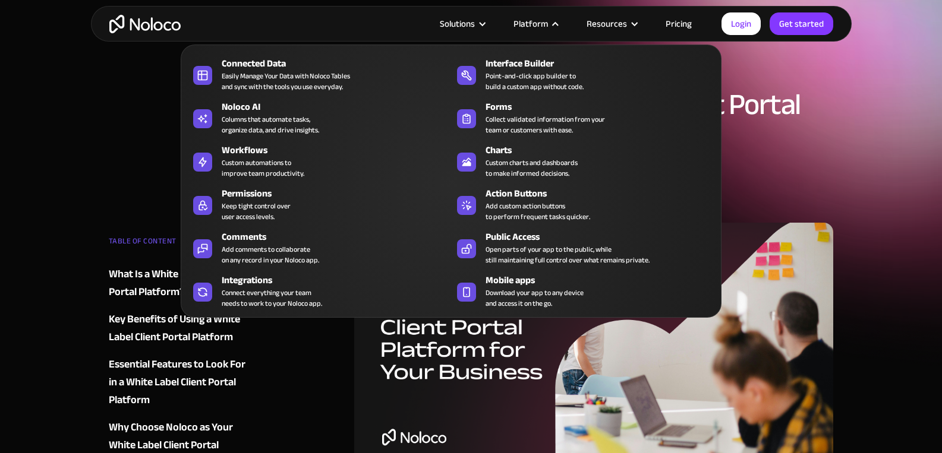 Image resolution: width=942 pixels, height=453 pixels. What do you see at coordinates (538, 212) in the screenshot?
I see `div: Add custom action buttons to perform frequent tasks quicker.` at bounding box center [538, 212].